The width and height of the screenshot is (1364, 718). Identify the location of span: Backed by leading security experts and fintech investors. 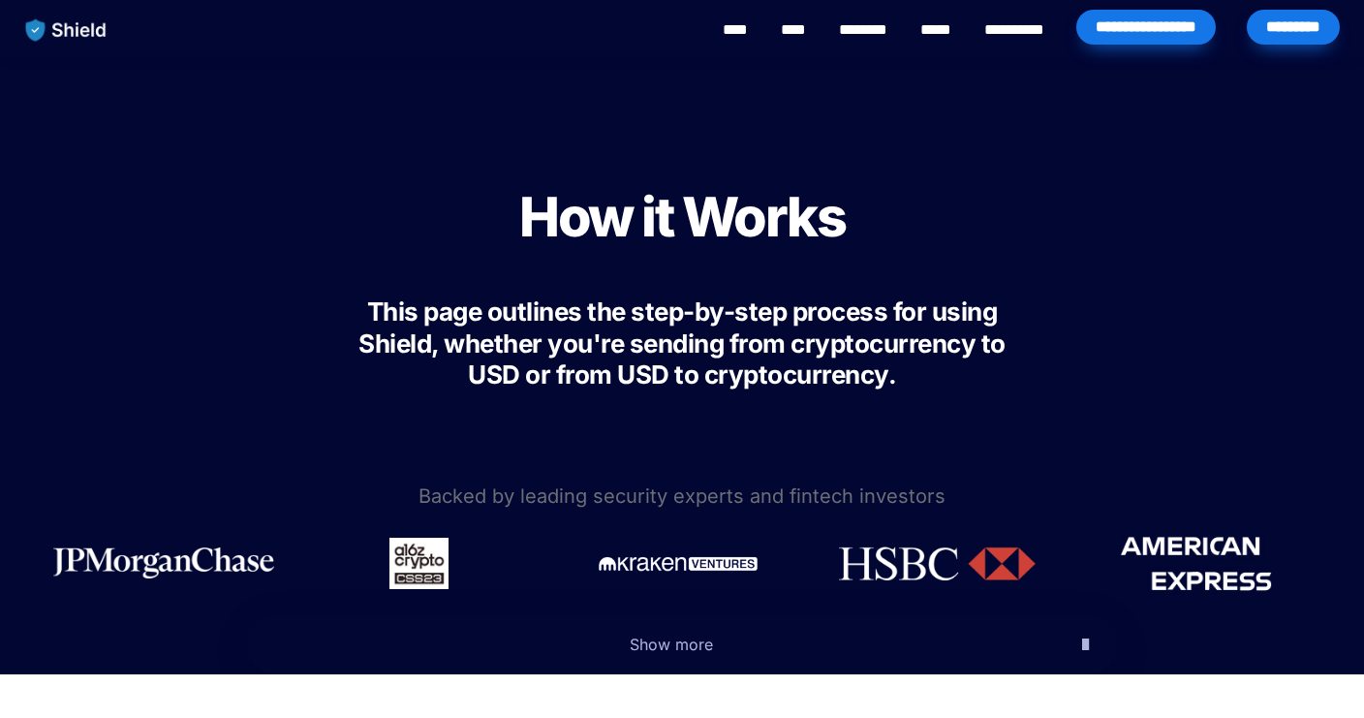
(682, 496).